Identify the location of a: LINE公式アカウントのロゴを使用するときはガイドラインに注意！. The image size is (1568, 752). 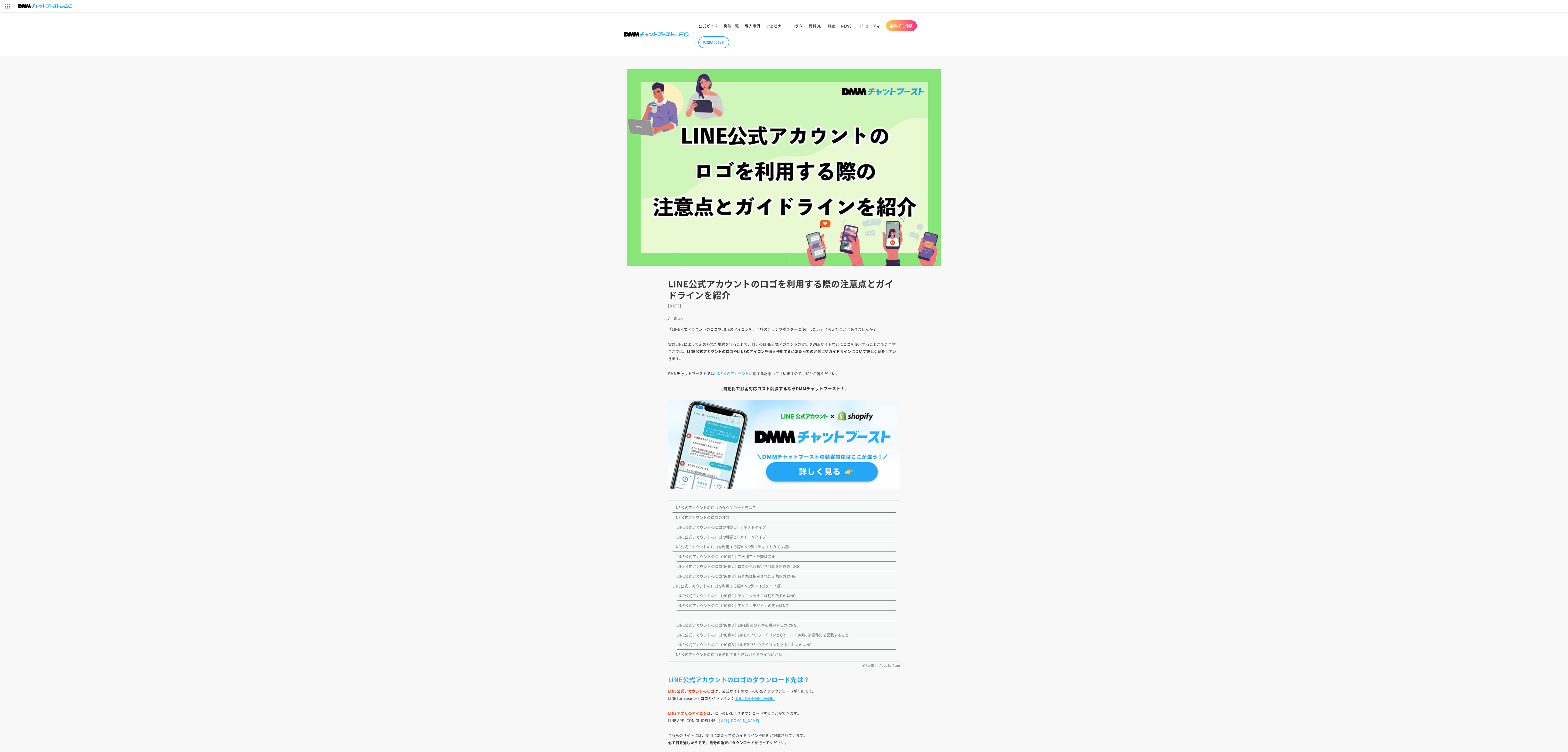
(729, 654).